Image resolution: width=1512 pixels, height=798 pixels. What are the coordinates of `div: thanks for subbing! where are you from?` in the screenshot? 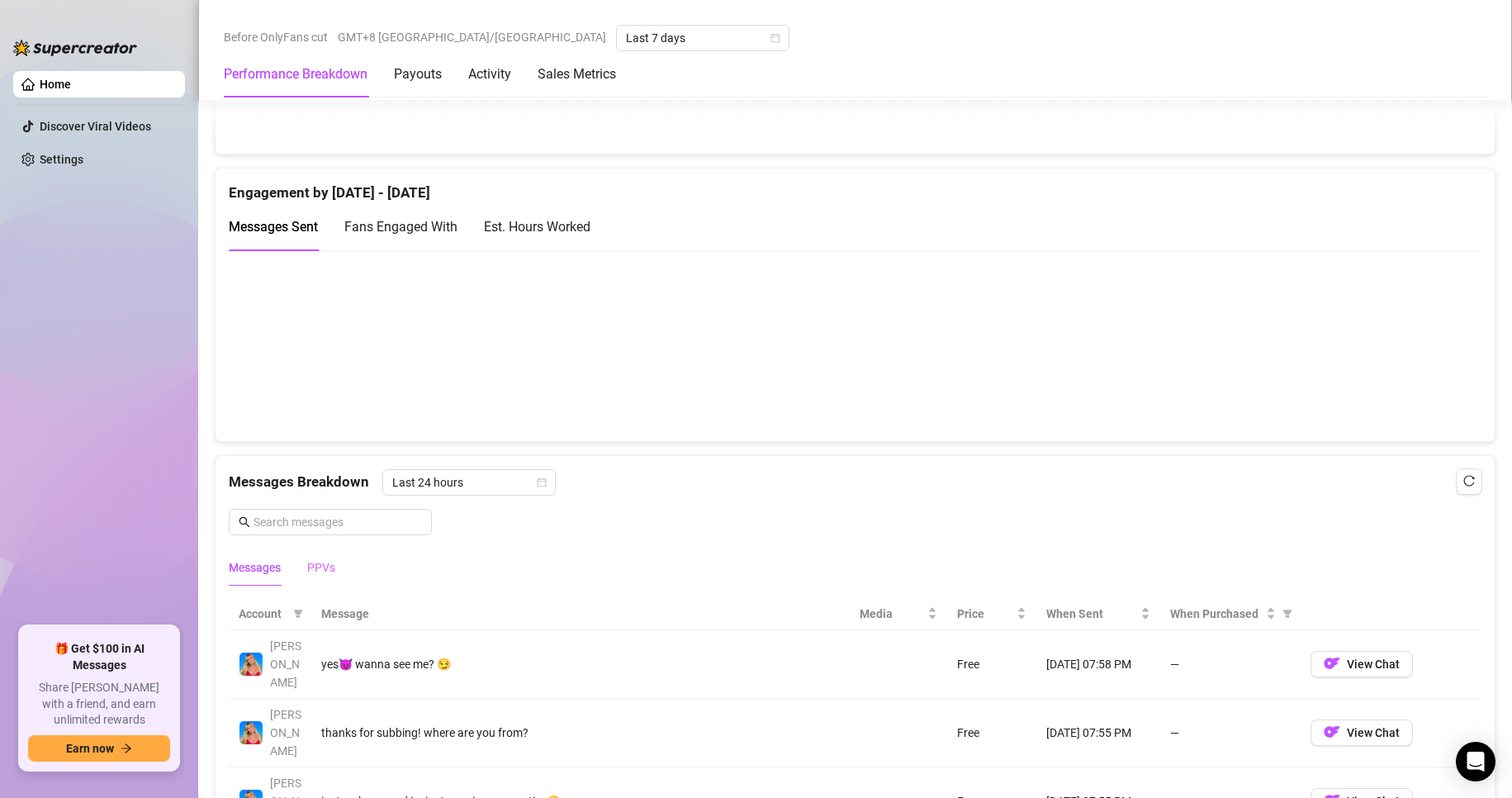 It's located at (581, 732).